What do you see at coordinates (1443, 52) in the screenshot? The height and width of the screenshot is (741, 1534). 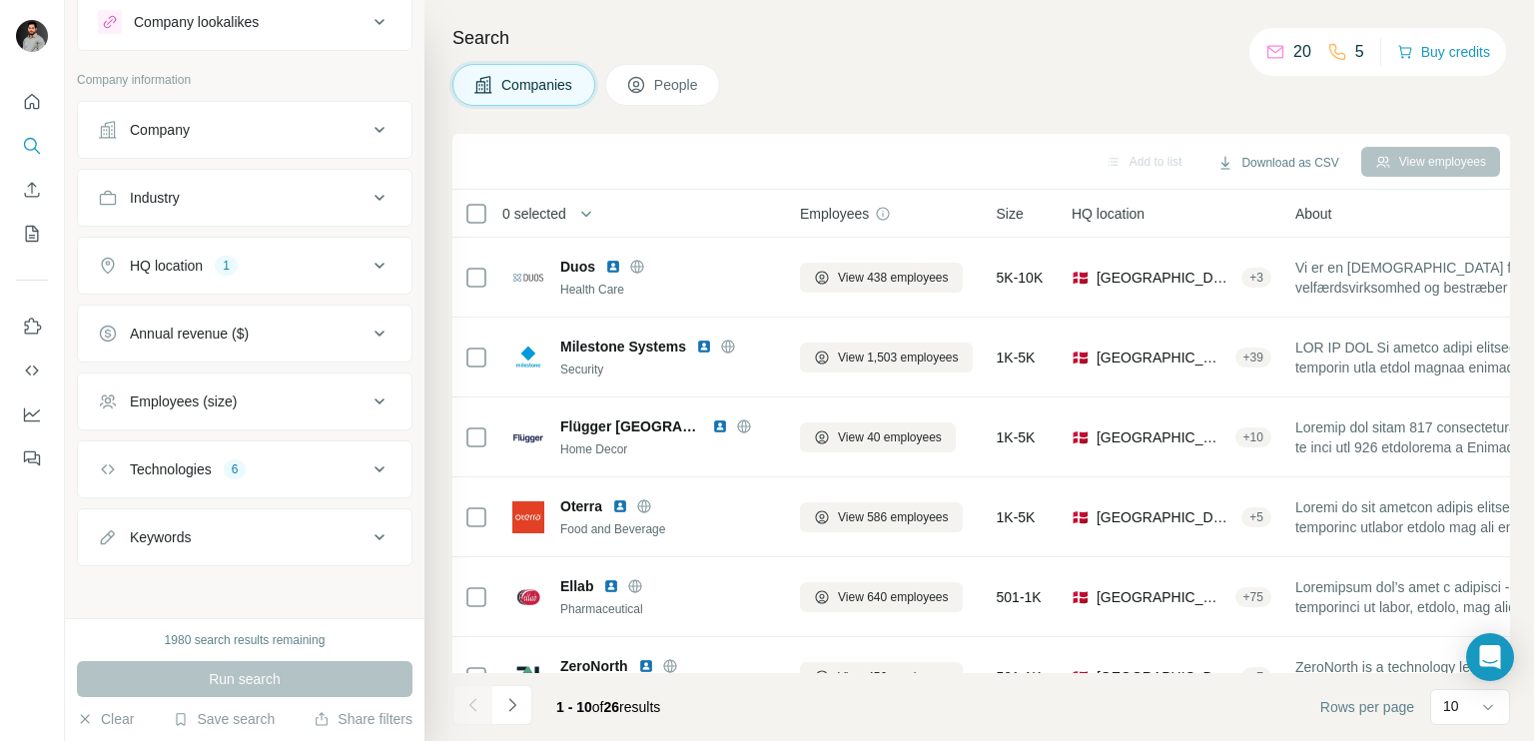 I see `button: Buy credits` at bounding box center [1443, 52].